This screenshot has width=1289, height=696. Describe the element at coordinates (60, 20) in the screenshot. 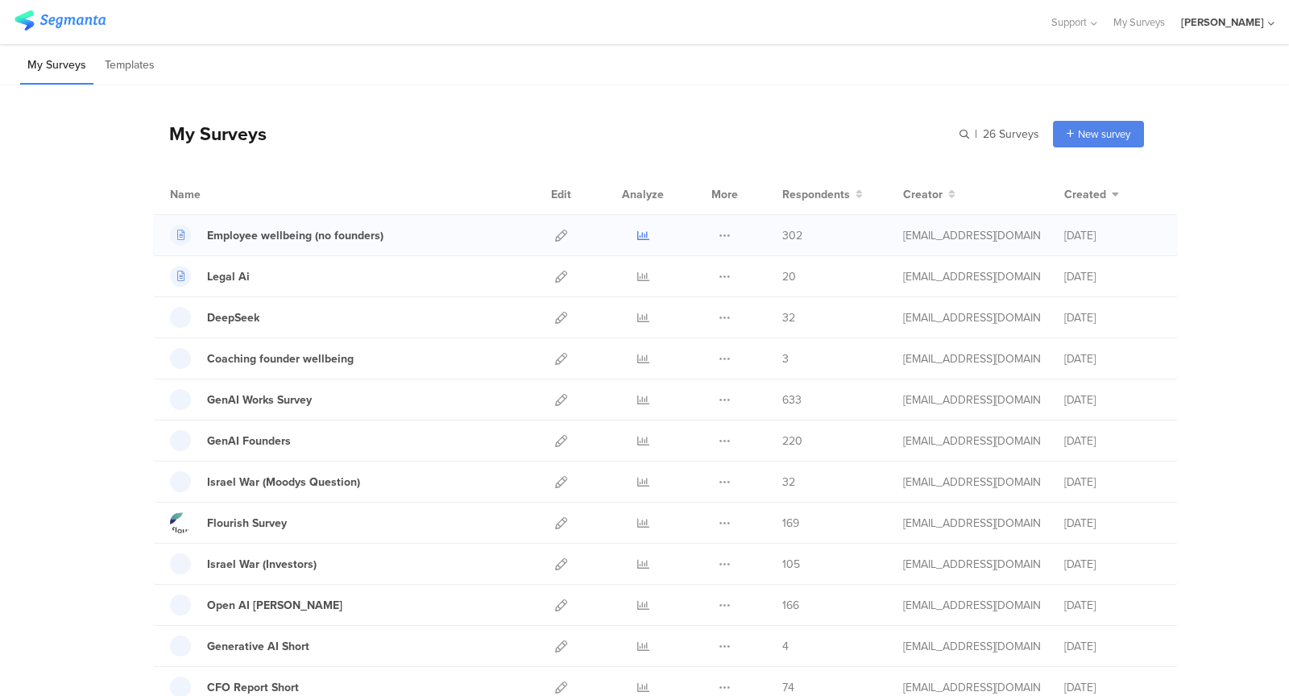

I see `img: segmanta logo` at that location.